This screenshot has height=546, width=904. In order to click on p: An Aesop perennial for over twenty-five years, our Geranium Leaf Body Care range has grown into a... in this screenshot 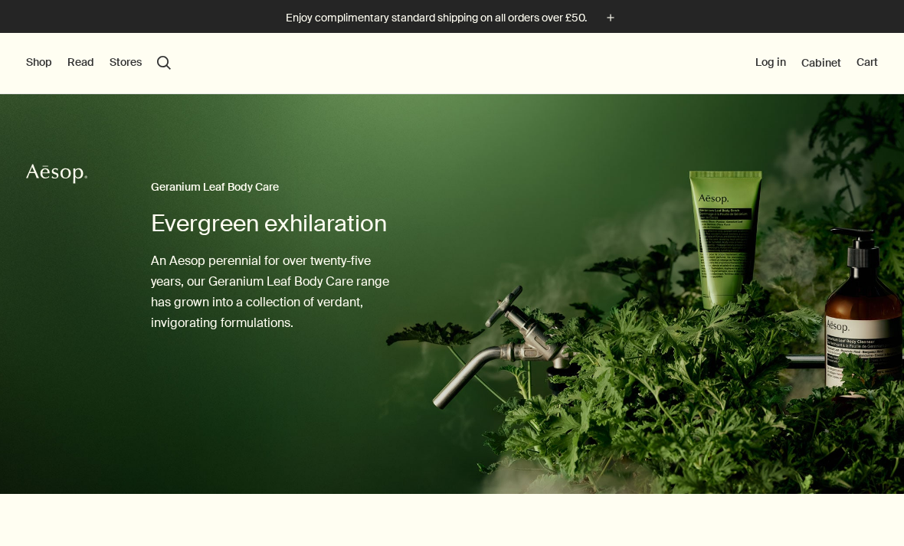, I will do `click(270, 292)`.